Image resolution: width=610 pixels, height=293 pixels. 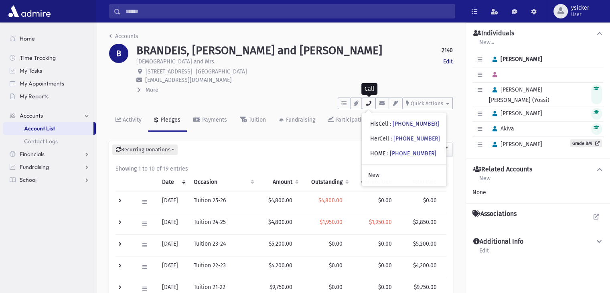 What do you see at coordinates (41, 141) in the screenshot?
I see `span: Contact Logs` at bounding box center [41, 141].